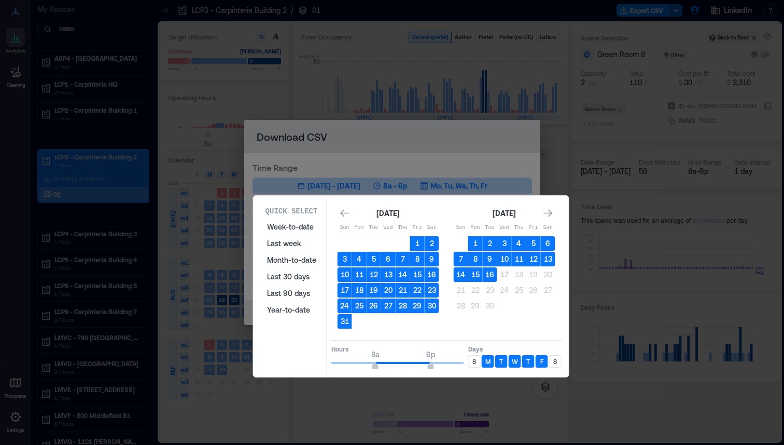 The height and width of the screenshot is (445, 784). I want to click on button: 4, so click(360, 259).